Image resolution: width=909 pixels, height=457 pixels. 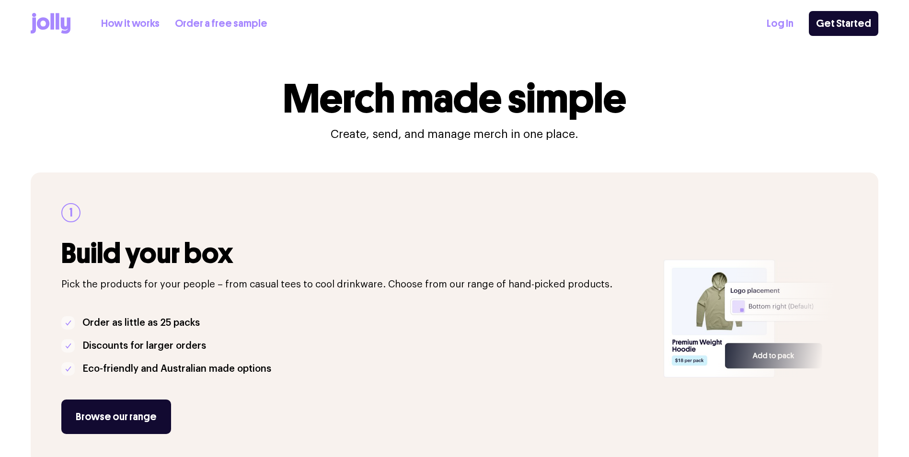 What do you see at coordinates (455, 99) in the screenshot?
I see `h1: Merch made simple` at bounding box center [455, 99].